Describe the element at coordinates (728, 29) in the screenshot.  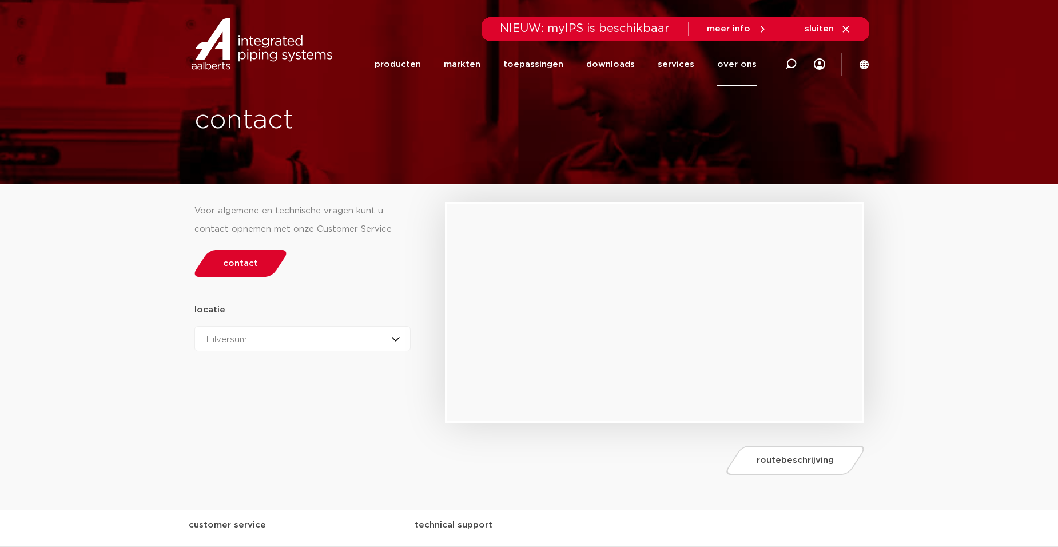
I see `span: meer info` at that location.